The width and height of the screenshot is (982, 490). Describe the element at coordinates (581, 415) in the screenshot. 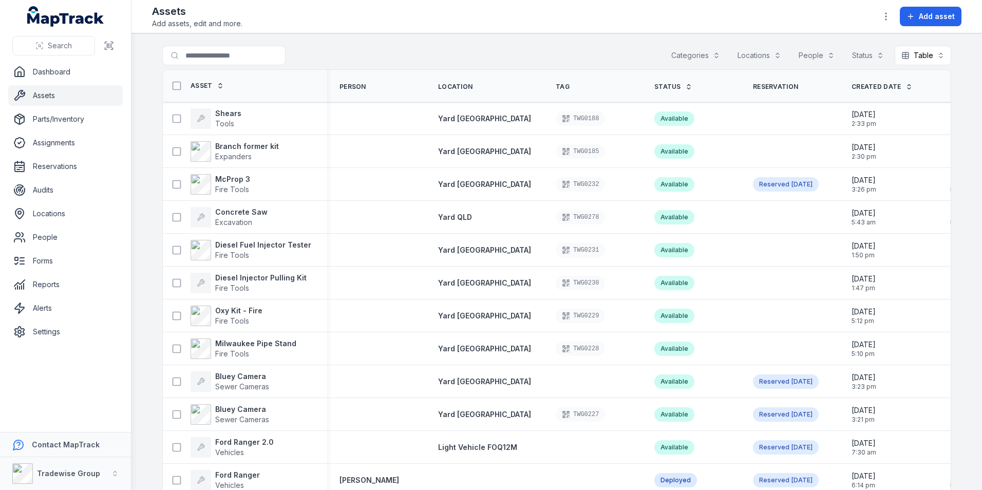

I see `div: TWG0227` at that location.